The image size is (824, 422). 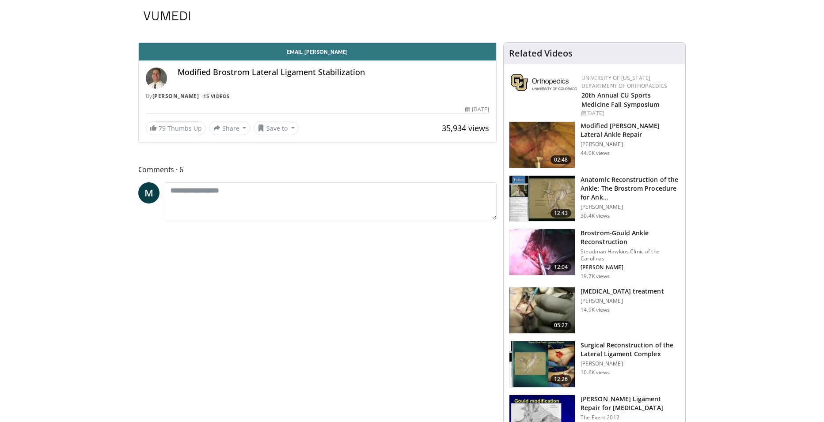 I want to click on span: 02:48, so click(x=561, y=160).